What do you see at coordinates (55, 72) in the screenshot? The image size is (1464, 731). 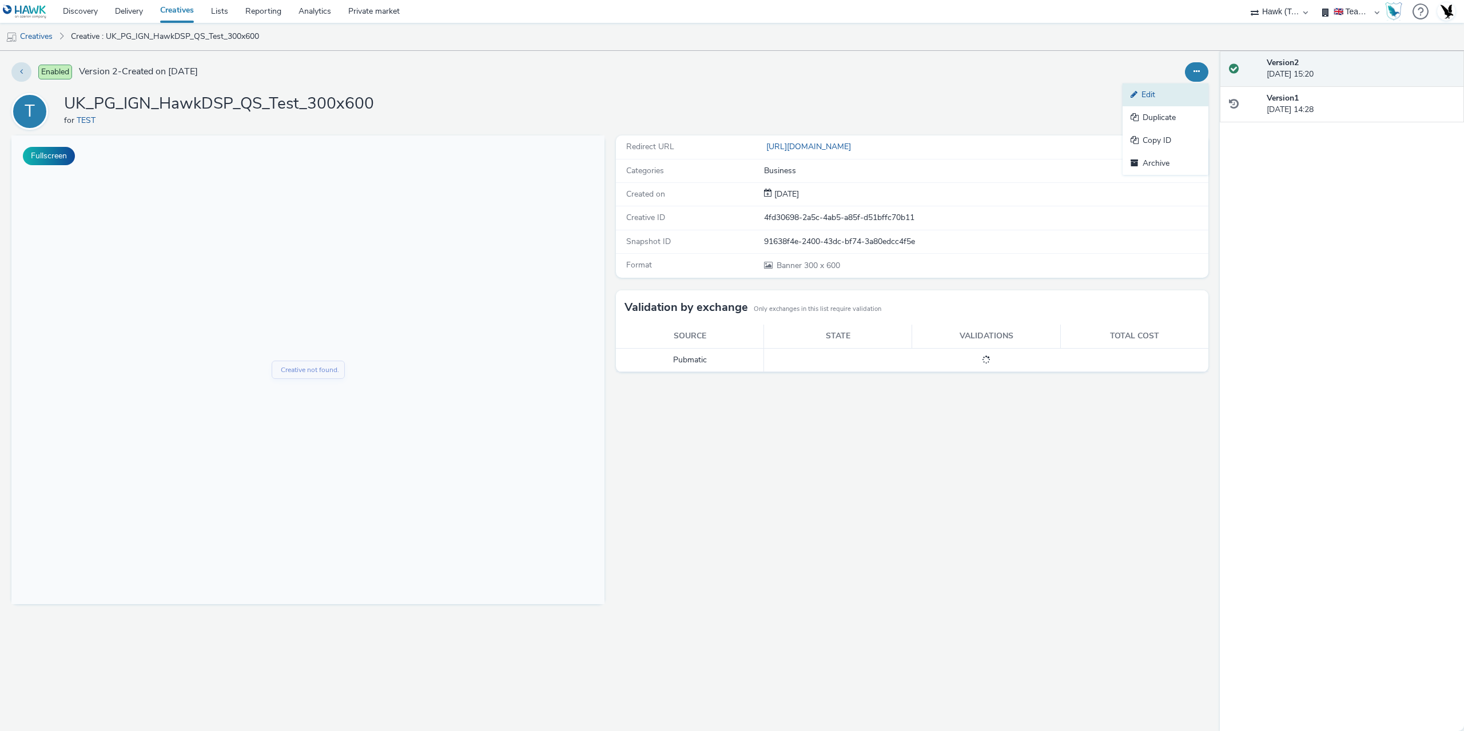 I see `span: Enabled` at bounding box center [55, 72].